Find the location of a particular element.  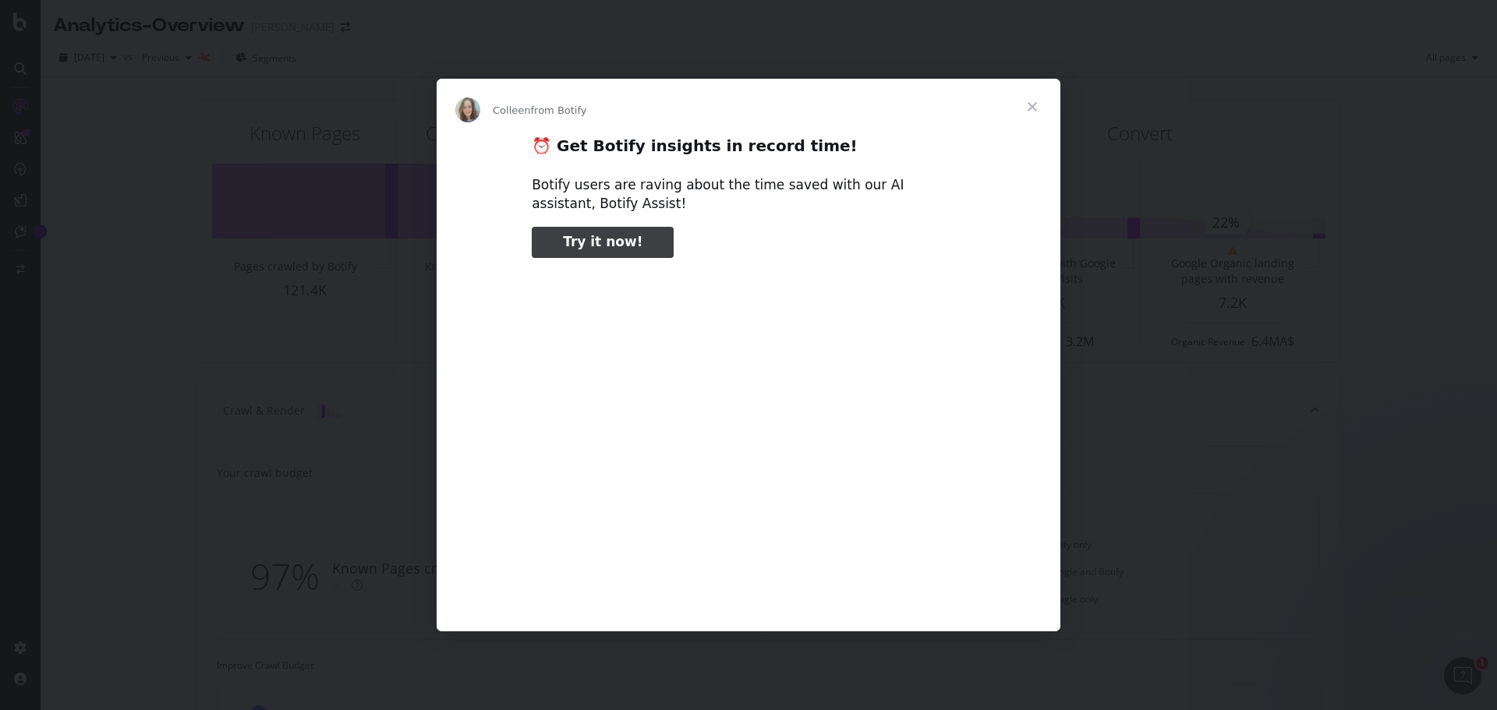

h2: ⏰ Get Botify insights in record time! is located at coordinates (748, 150).